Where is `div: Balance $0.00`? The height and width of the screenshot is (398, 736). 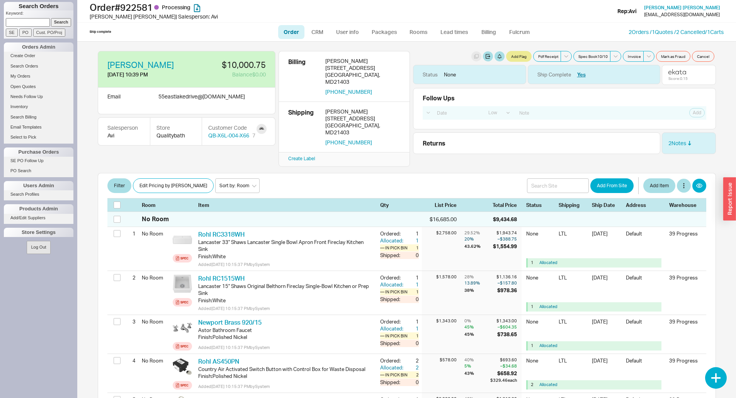
div: Balance $0.00 is located at coordinates (229, 75).